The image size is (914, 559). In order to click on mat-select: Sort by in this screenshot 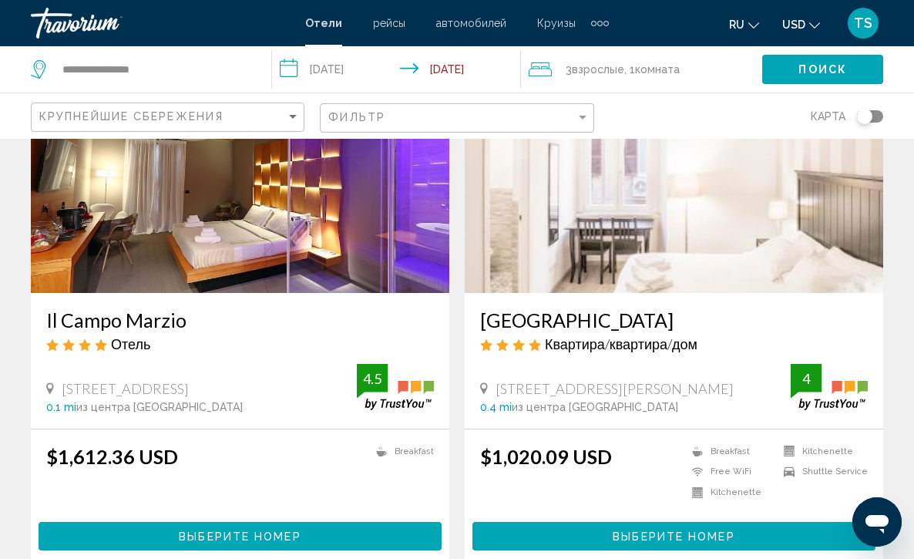, I will do `click(170, 117)`.